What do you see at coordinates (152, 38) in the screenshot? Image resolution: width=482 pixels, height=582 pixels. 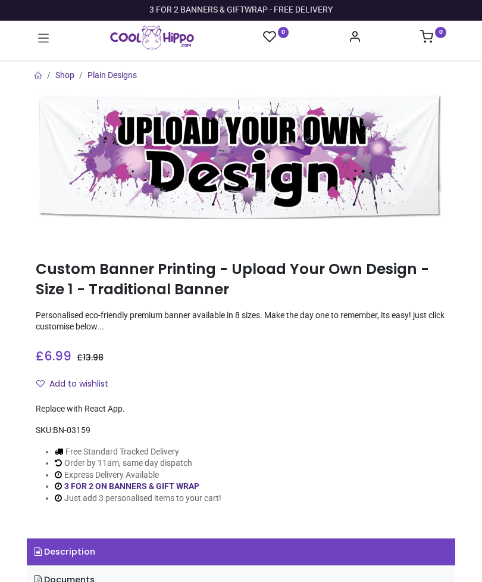 I see `img: Cool Hippo` at bounding box center [152, 38].